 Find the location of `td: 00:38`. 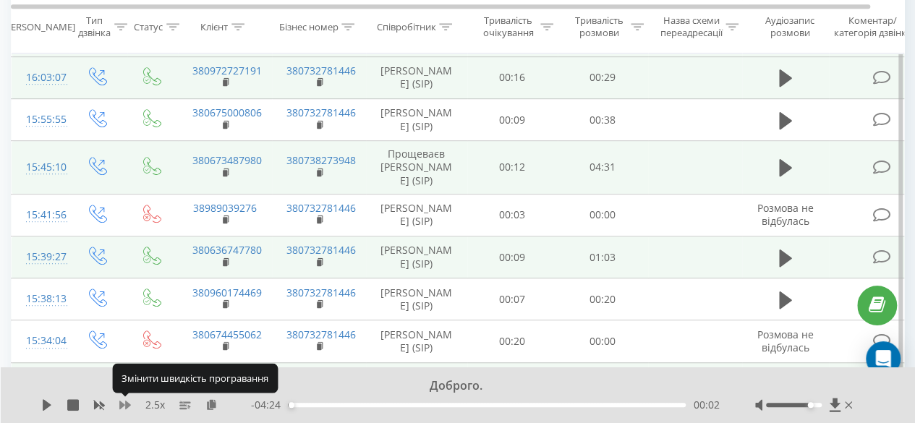

td: 00:38 is located at coordinates (603, 120).